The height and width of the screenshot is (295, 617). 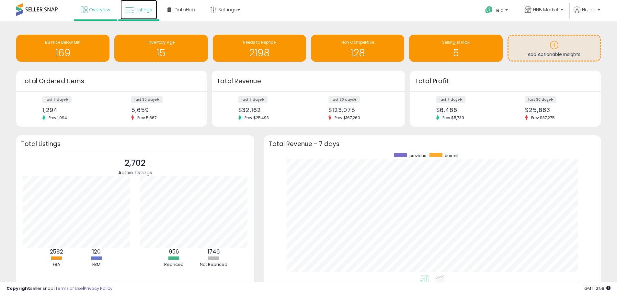 I want to click on span: HNB Market, so click(x=546, y=10).